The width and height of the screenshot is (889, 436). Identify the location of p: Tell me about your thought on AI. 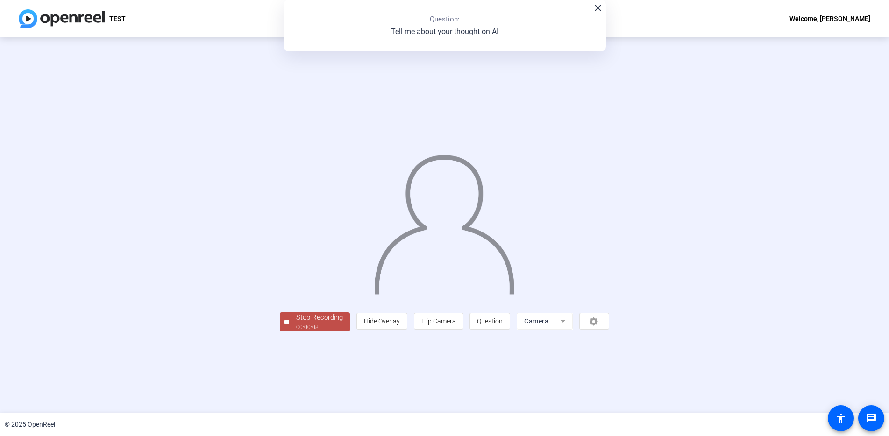
(445, 32).